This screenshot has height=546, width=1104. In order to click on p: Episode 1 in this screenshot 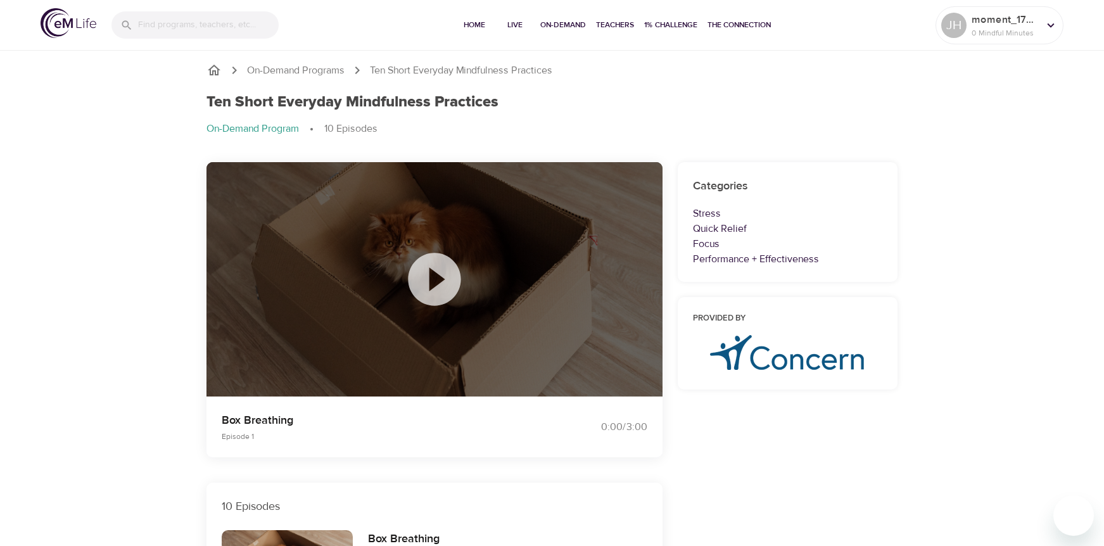, I will do `click(380, 437)`.